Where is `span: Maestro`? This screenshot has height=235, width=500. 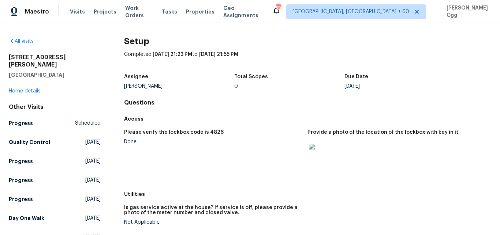 span: Maestro is located at coordinates (37, 12).